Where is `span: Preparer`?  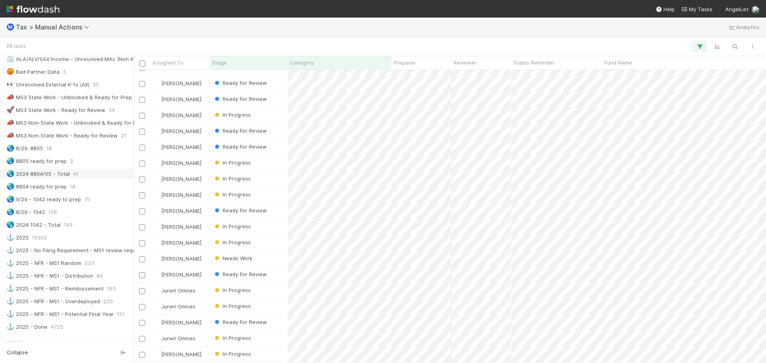
span: Preparer is located at coordinates (404, 63).